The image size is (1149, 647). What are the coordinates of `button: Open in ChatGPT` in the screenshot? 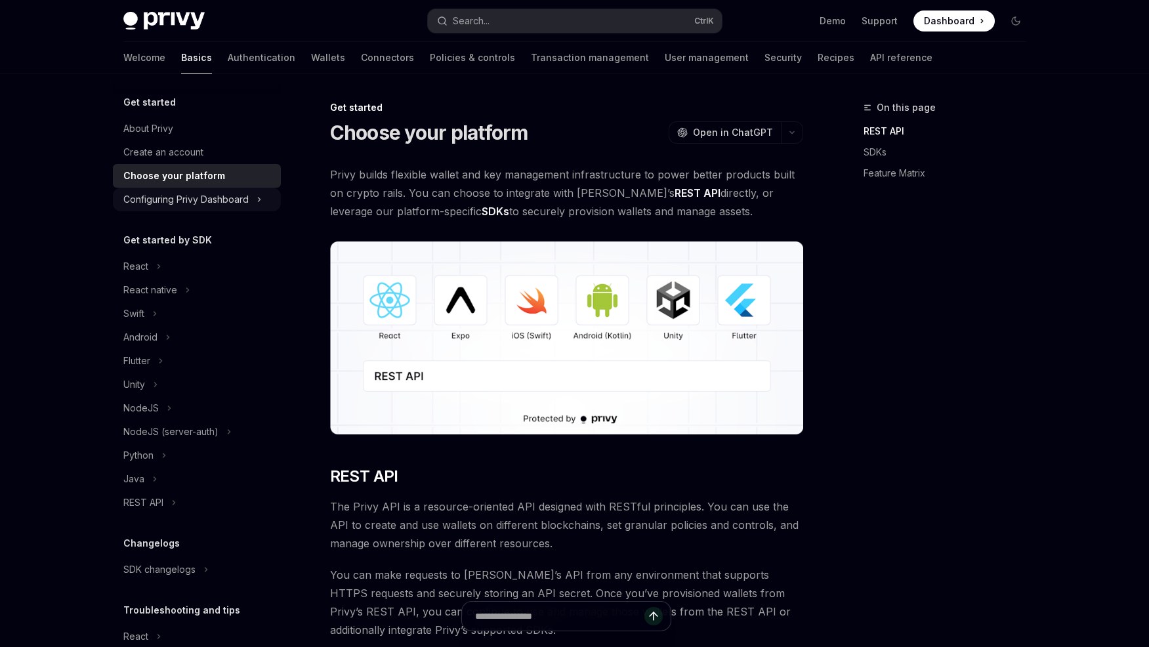 It's located at (724, 133).